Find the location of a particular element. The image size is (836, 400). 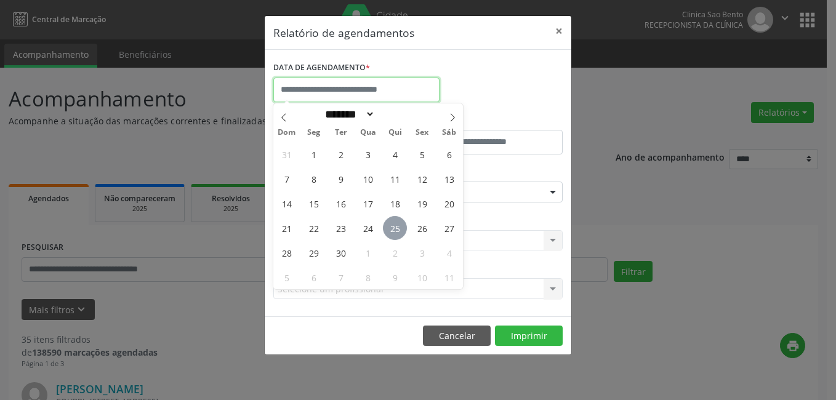

span: Outubro 3, 2025 is located at coordinates (422, 252).